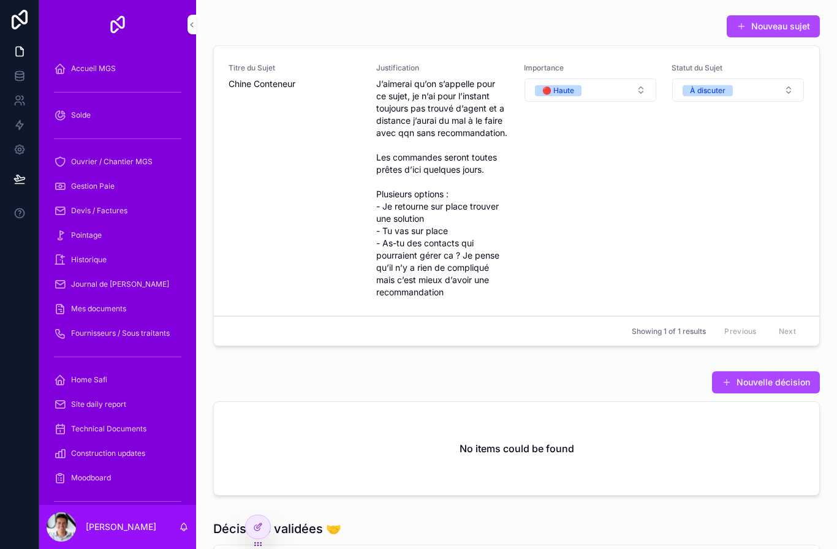 This screenshot has height=549, width=837. I want to click on img: App logo, so click(118, 25).